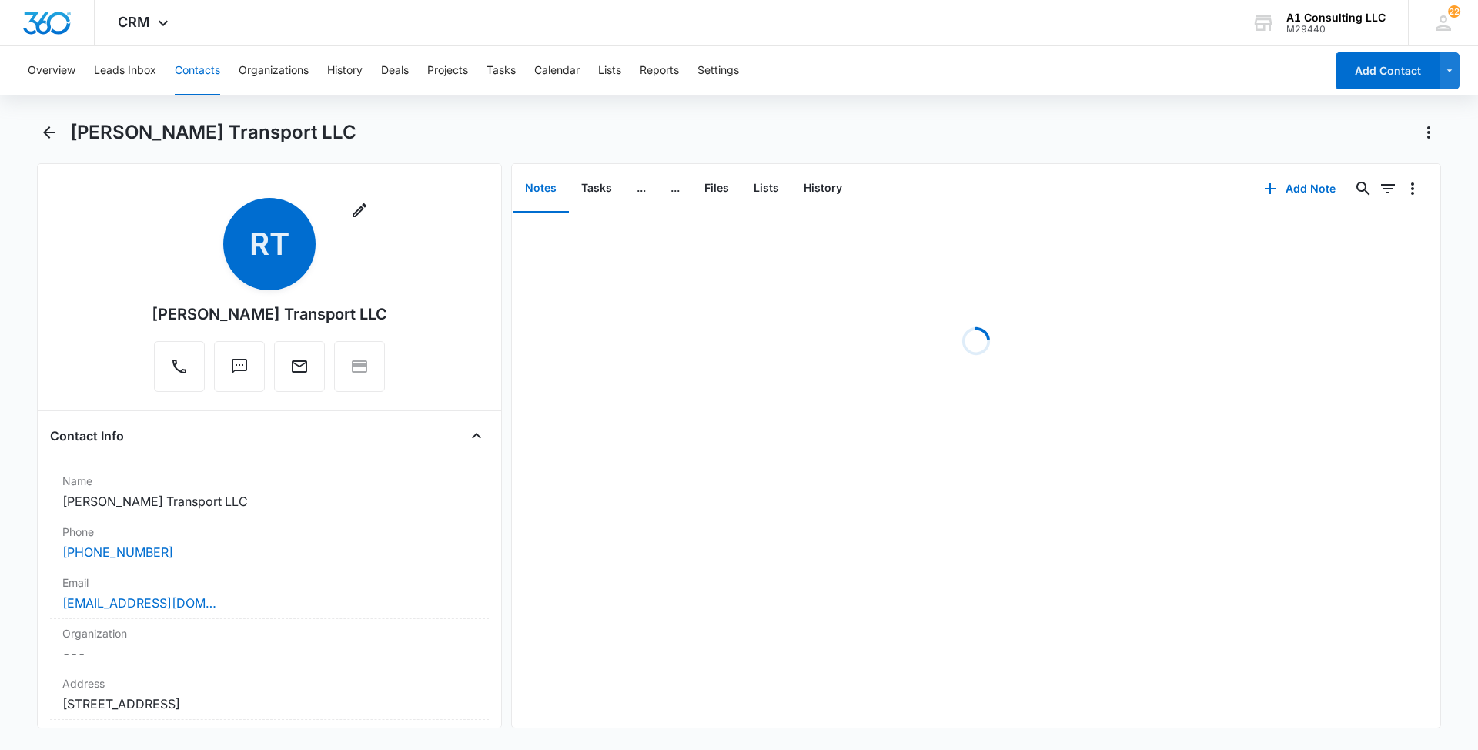  I want to click on a: Text, so click(239, 371).